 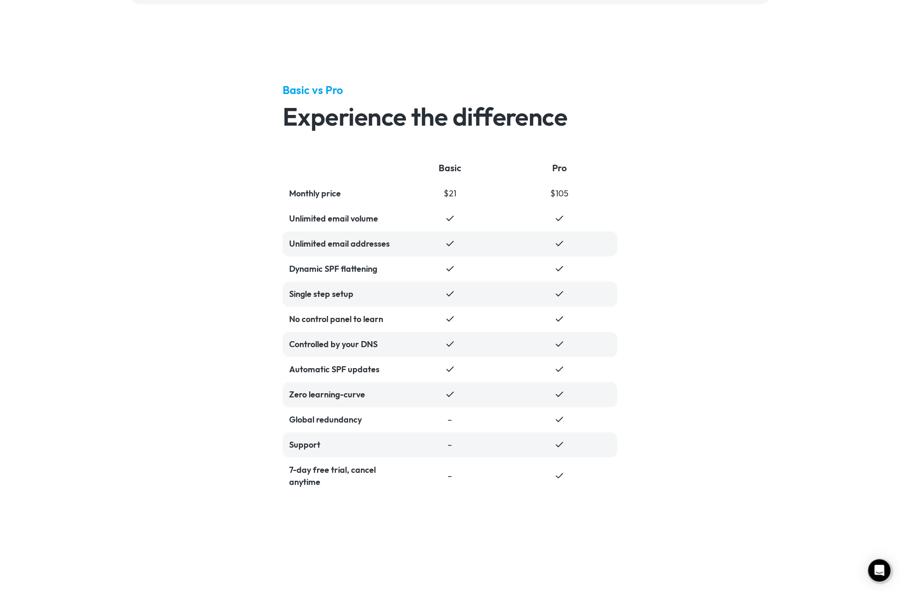 What do you see at coordinates (880, 571) in the screenshot?
I see `div: Open Intercom Messenger` at bounding box center [880, 571].